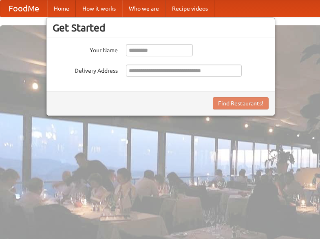 The width and height of the screenshot is (320, 239). I want to click on a: Home, so click(62, 9).